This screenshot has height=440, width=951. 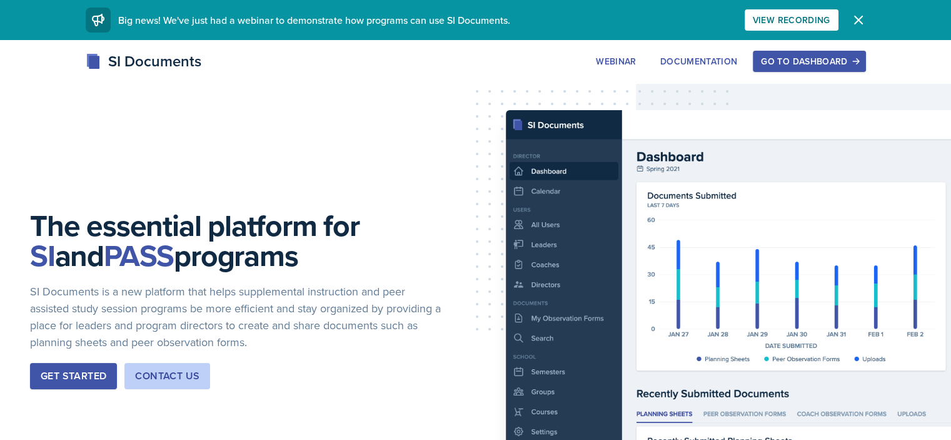 What do you see at coordinates (699, 61) in the screenshot?
I see `div: Documentation` at bounding box center [699, 61].